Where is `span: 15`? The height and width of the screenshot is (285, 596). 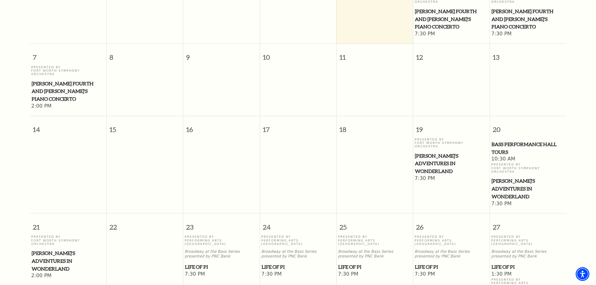
span: 15 is located at coordinates (145, 127).